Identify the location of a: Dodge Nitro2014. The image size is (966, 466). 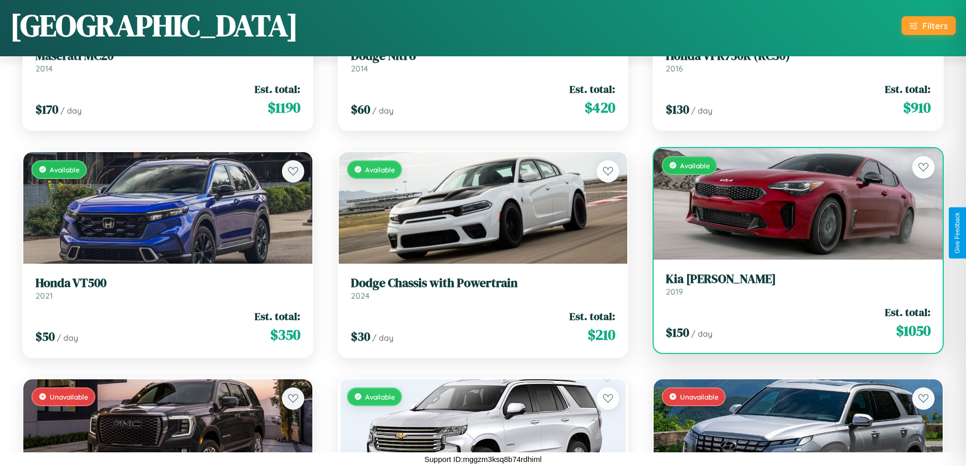
(483, 61).